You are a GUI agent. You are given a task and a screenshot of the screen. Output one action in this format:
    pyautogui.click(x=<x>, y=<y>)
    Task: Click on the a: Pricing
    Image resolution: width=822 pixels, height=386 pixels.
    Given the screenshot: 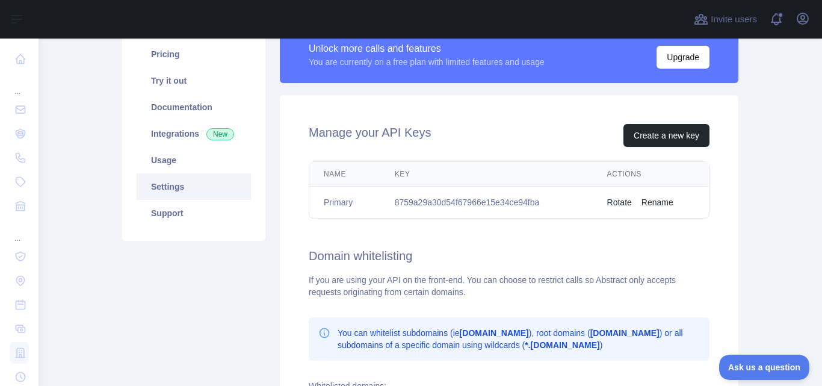 What is the action you would take?
    pyautogui.click(x=194, y=54)
    